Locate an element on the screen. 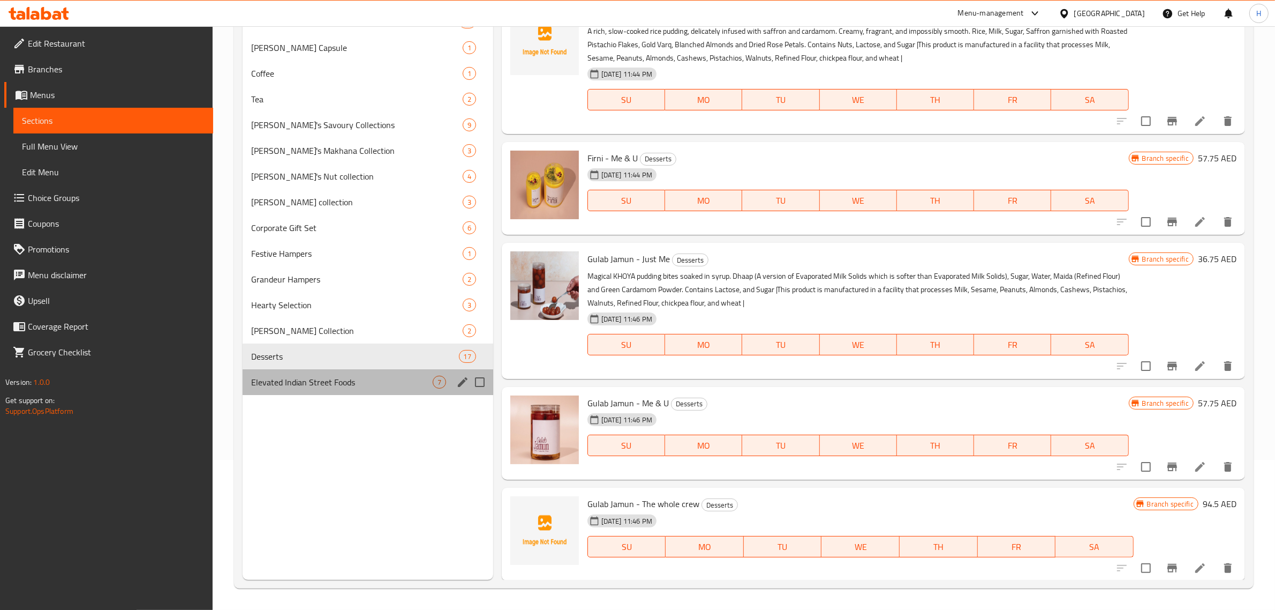  div: Coffee is located at coordinates (357, 73).